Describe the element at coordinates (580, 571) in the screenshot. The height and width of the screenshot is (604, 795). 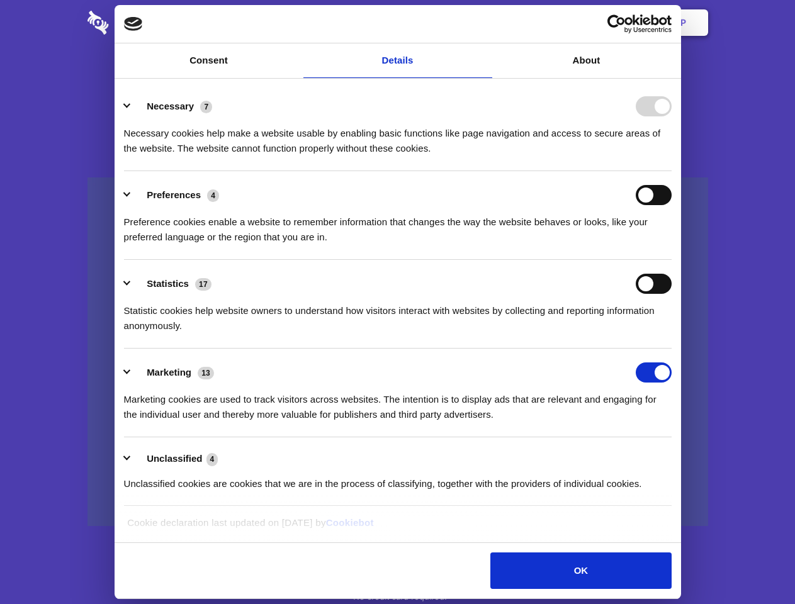
I see `button: OK` at that location.